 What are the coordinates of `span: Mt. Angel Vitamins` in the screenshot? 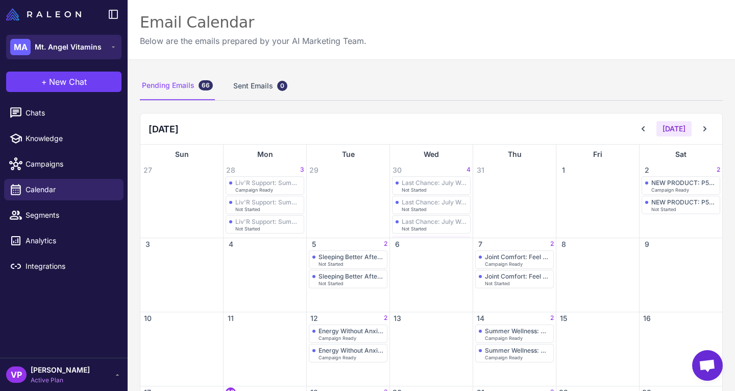 It's located at (68, 47).